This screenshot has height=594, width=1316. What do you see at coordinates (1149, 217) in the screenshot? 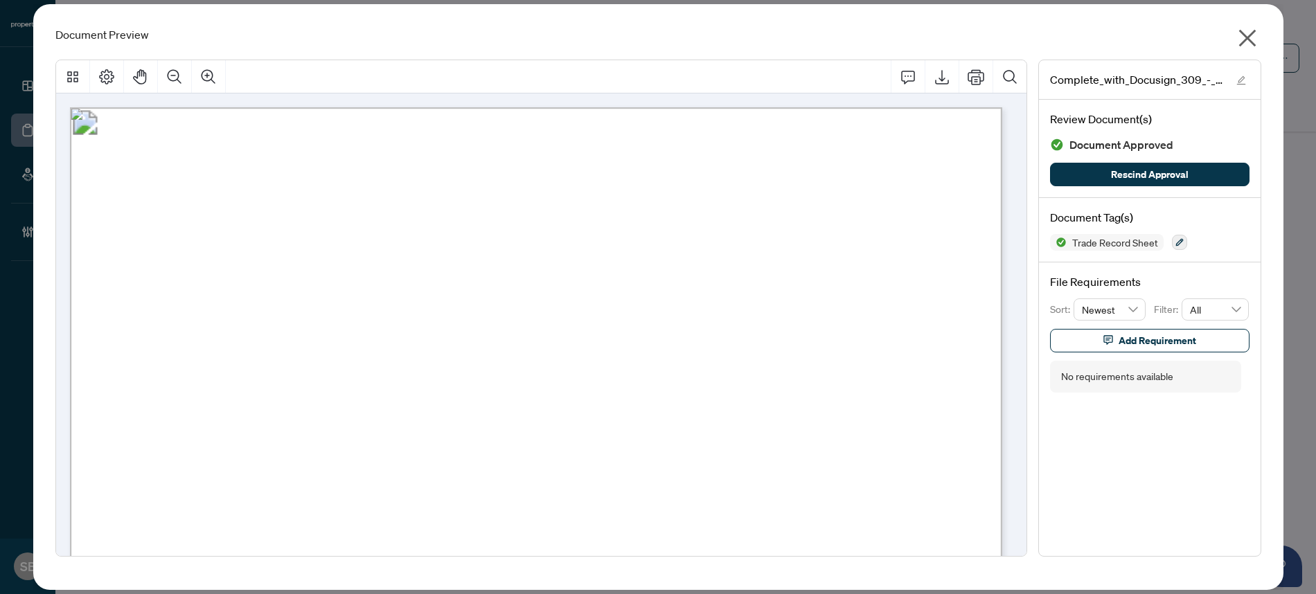
I see `h4: Document Tag(s)` at bounding box center [1149, 217].